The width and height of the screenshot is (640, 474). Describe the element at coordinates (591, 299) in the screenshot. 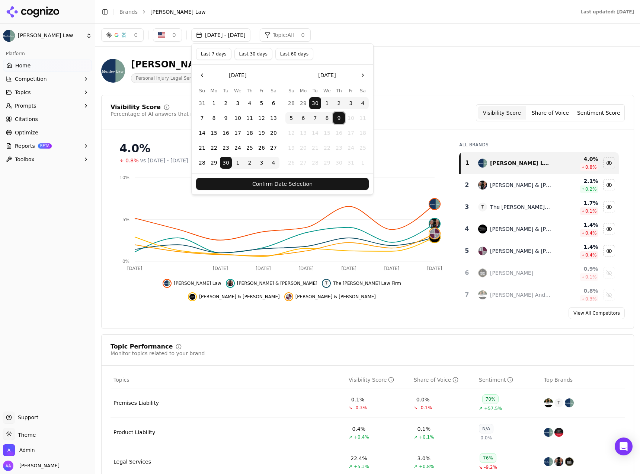

I see `span: 0.3 %` at that location.